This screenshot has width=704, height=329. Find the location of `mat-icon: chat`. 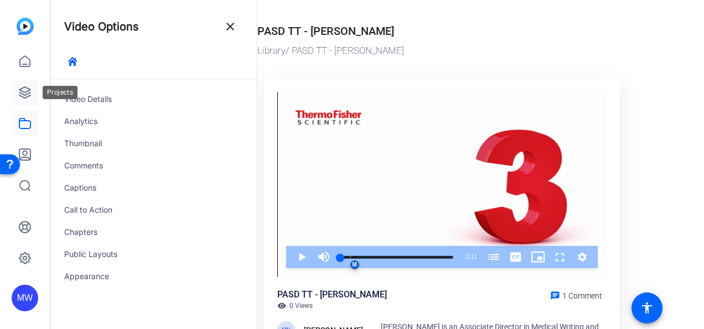

mat-icon: chat is located at coordinates (555, 295).